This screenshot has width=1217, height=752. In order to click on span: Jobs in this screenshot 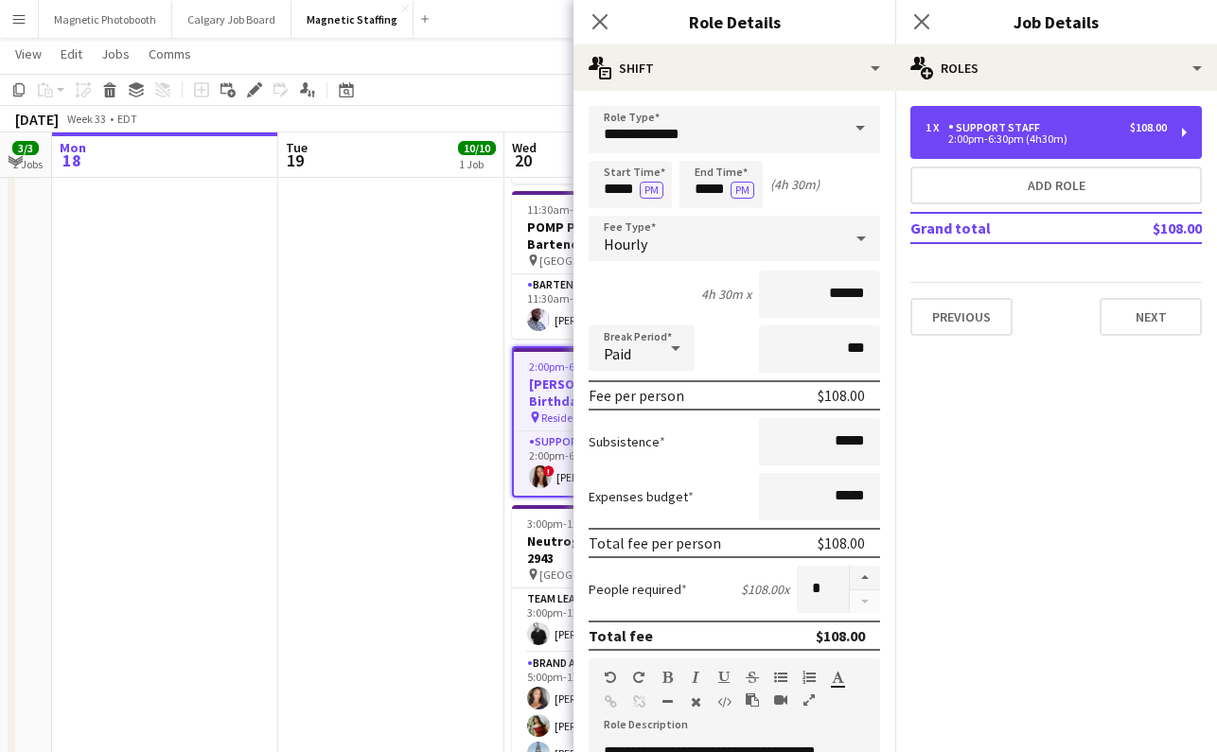, I will do `click(115, 54)`.